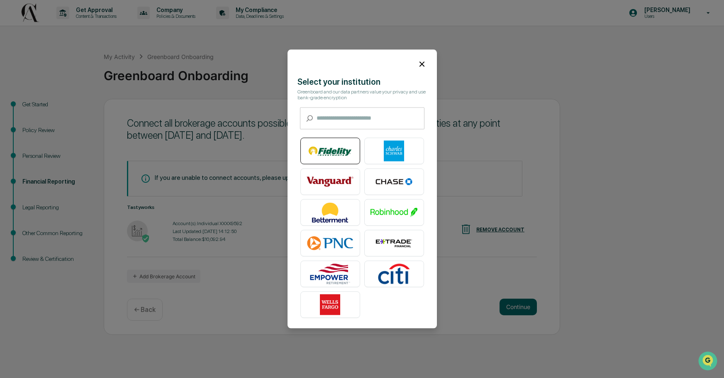 The image size is (724, 378). What do you see at coordinates (10, 10) in the screenshot?
I see `img: f2157a4c-a0d3-4daa-907e-bb6f0de503a5-1751232295721` at bounding box center [10, 10].